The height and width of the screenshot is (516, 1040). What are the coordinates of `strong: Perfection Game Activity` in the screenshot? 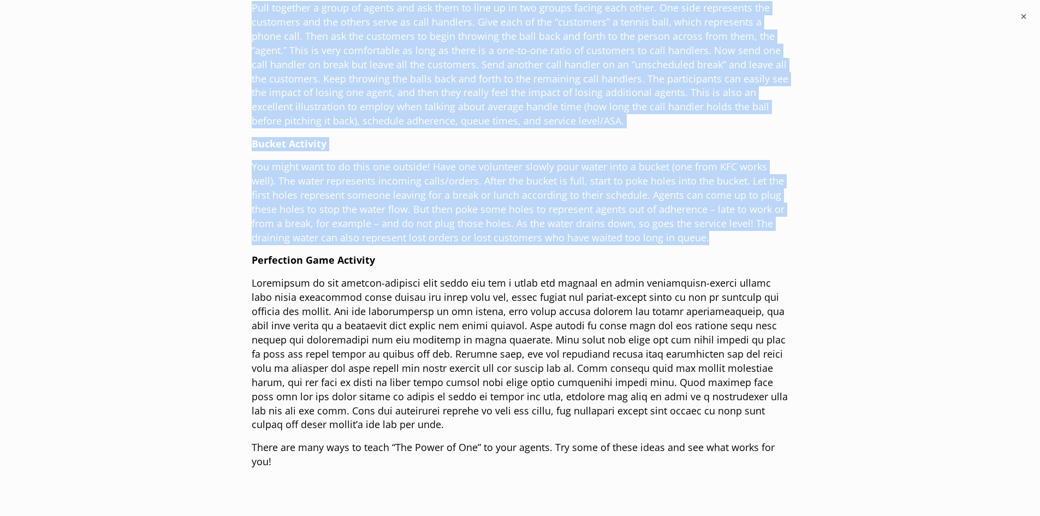 It's located at (313, 260).